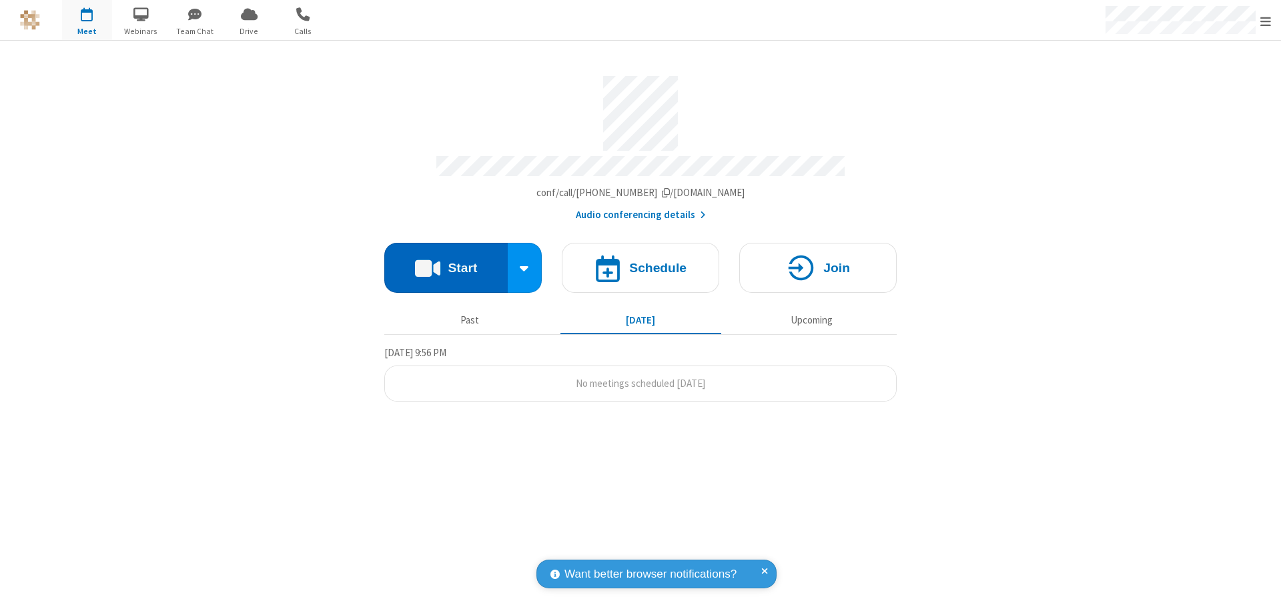 The width and height of the screenshot is (1281, 611). What do you see at coordinates (462, 268) in the screenshot?
I see `h4: Start` at bounding box center [462, 268].